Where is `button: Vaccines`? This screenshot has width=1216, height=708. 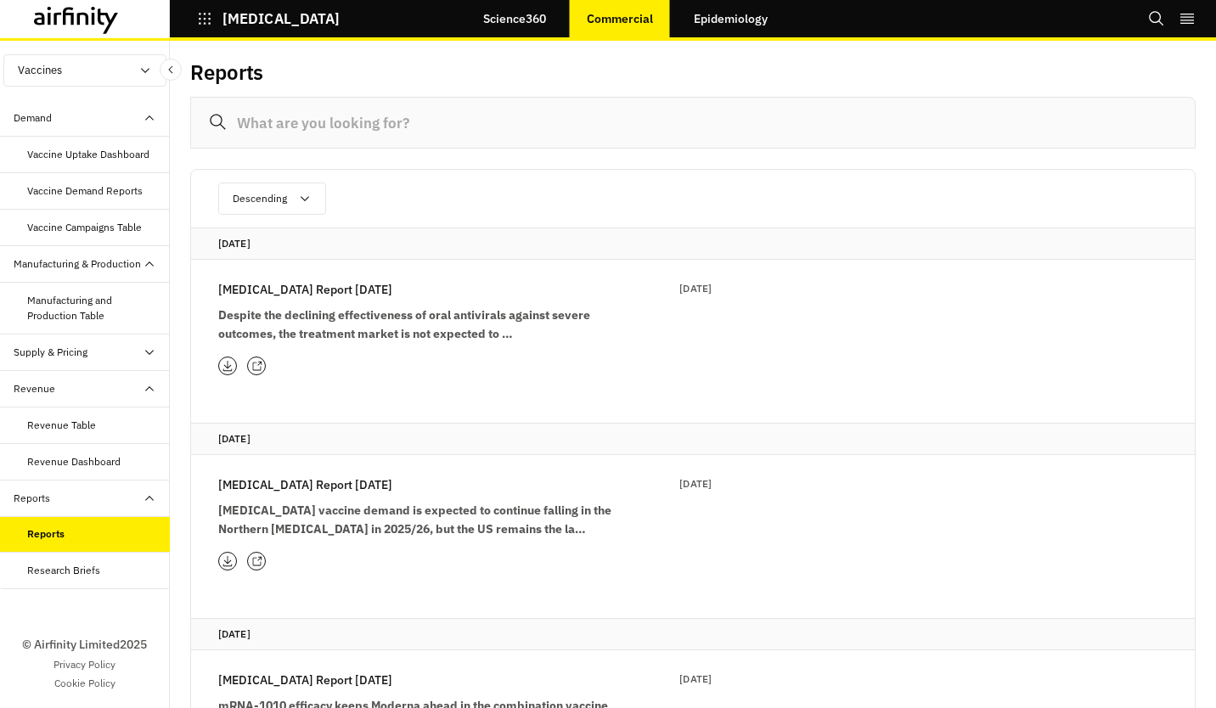
button: Vaccines is located at coordinates (85, 71).